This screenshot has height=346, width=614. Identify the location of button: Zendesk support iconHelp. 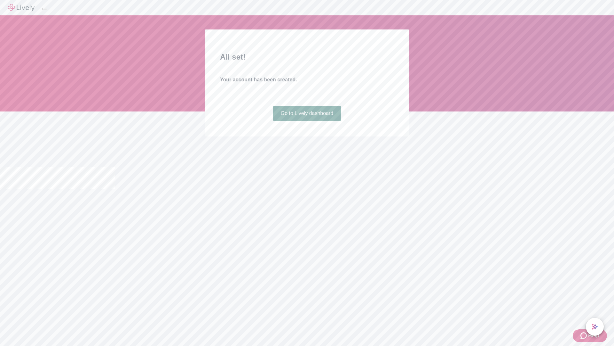
(590, 335).